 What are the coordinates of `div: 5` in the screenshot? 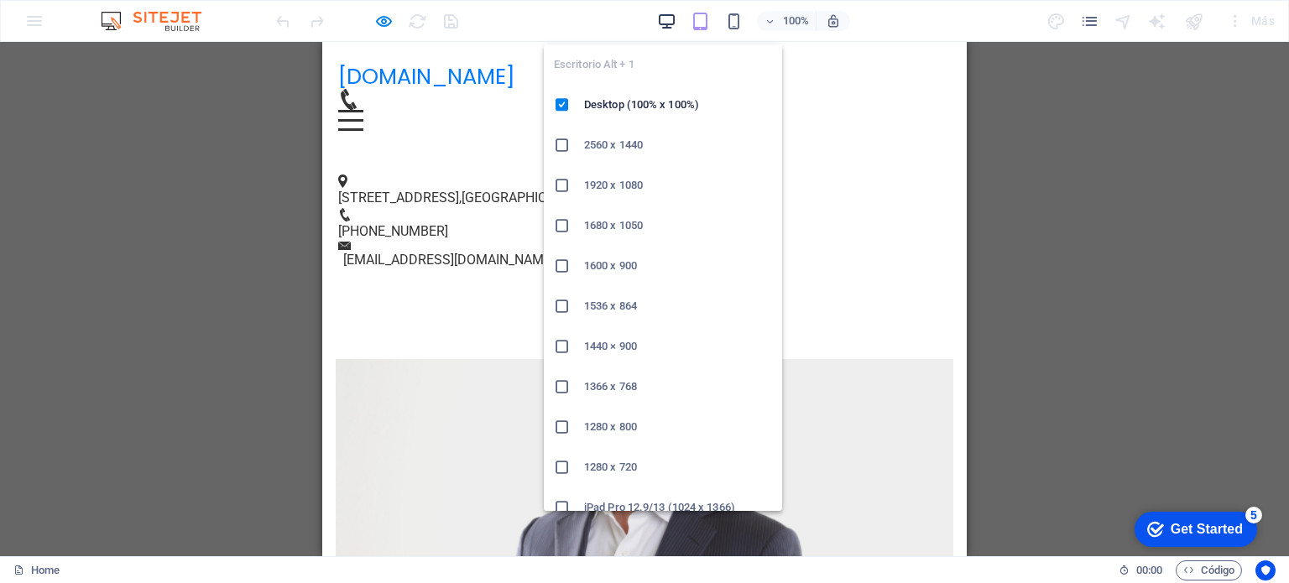 It's located at (133, 12).